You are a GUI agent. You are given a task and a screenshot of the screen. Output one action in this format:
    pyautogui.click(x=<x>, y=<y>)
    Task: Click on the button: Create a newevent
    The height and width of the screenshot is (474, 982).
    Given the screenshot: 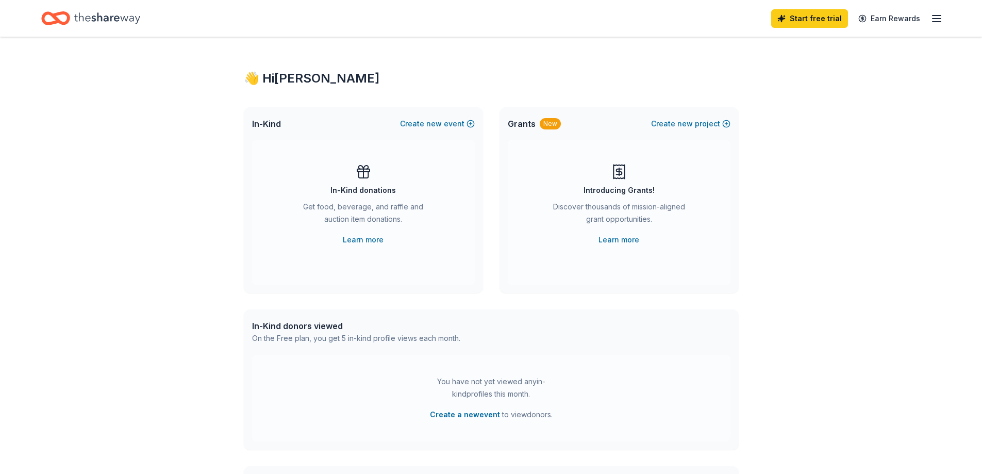 What is the action you would take?
    pyautogui.click(x=465, y=415)
    